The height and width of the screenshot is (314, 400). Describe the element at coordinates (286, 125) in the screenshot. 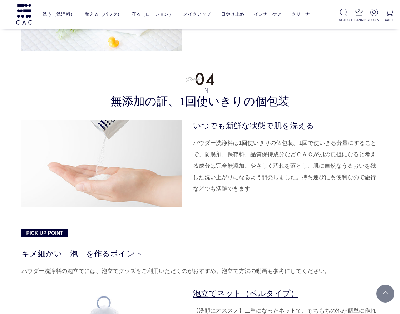

I see `dt: いつでも新鮮な状態で肌を洗える` at that location.